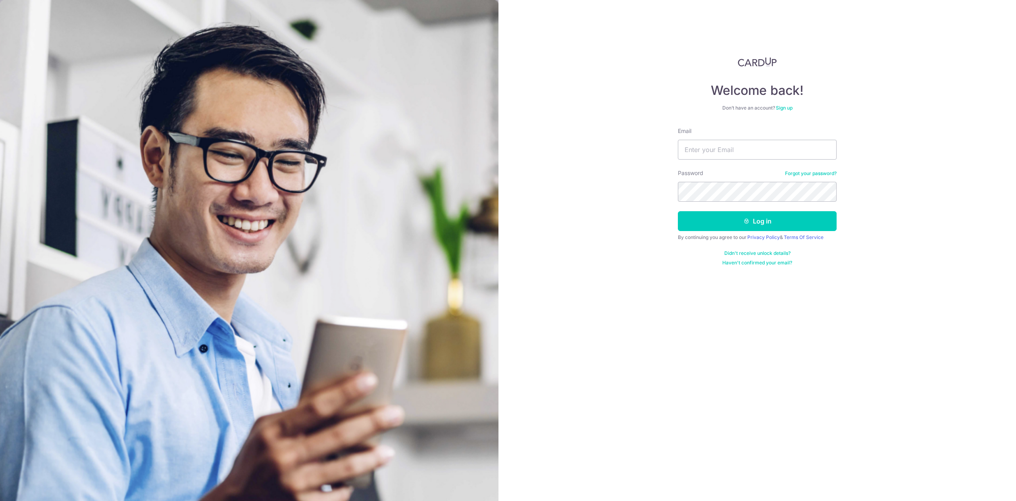 The height and width of the screenshot is (501, 1016). Describe the element at coordinates (757, 108) in the screenshot. I see `div: Don’t have an account?` at that location.